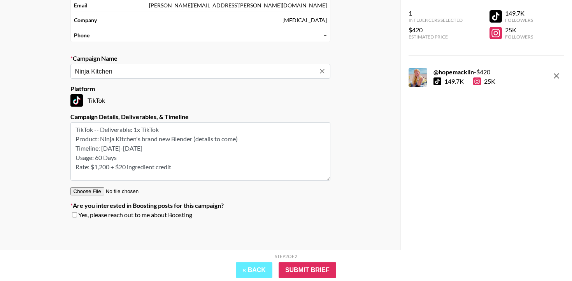 Image resolution: width=572 pixels, height=281 pixels. What do you see at coordinates (254, 270) in the screenshot?
I see `button: « Back` at bounding box center [254, 270].